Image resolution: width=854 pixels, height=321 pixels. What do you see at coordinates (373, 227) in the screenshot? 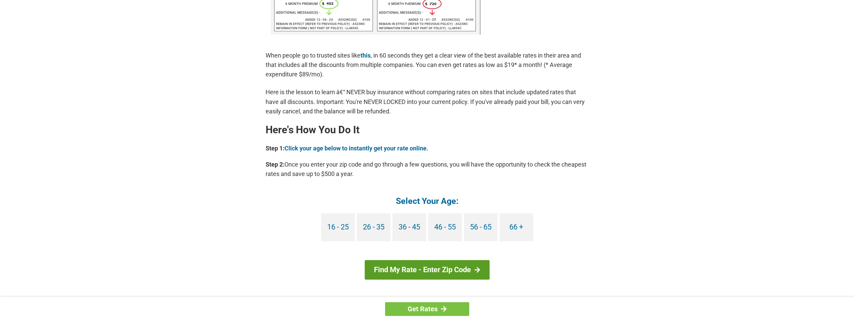
I see `a: 26 - 35` at bounding box center [373, 227].